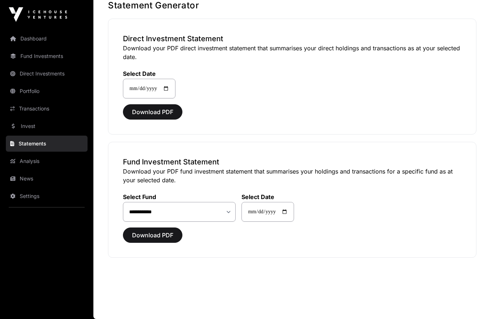 This screenshot has width=491, height=319. Describe the element at coordinates (47, 144) in the screenshot. I see `a: Statements` at that location.